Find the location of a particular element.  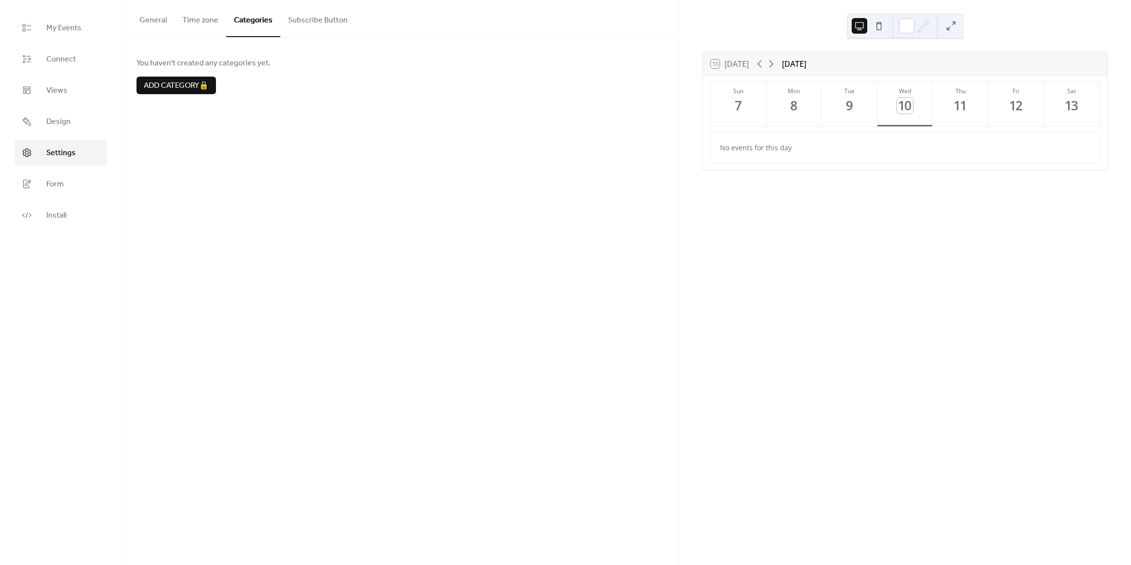

div: 12 is located at coordinates (1016, 105).